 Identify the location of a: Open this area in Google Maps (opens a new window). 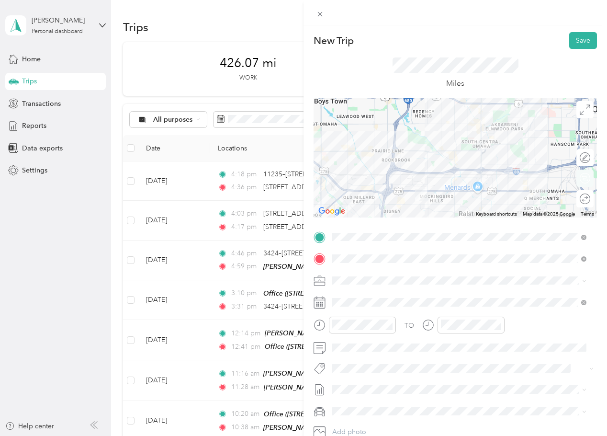
(332, 211).